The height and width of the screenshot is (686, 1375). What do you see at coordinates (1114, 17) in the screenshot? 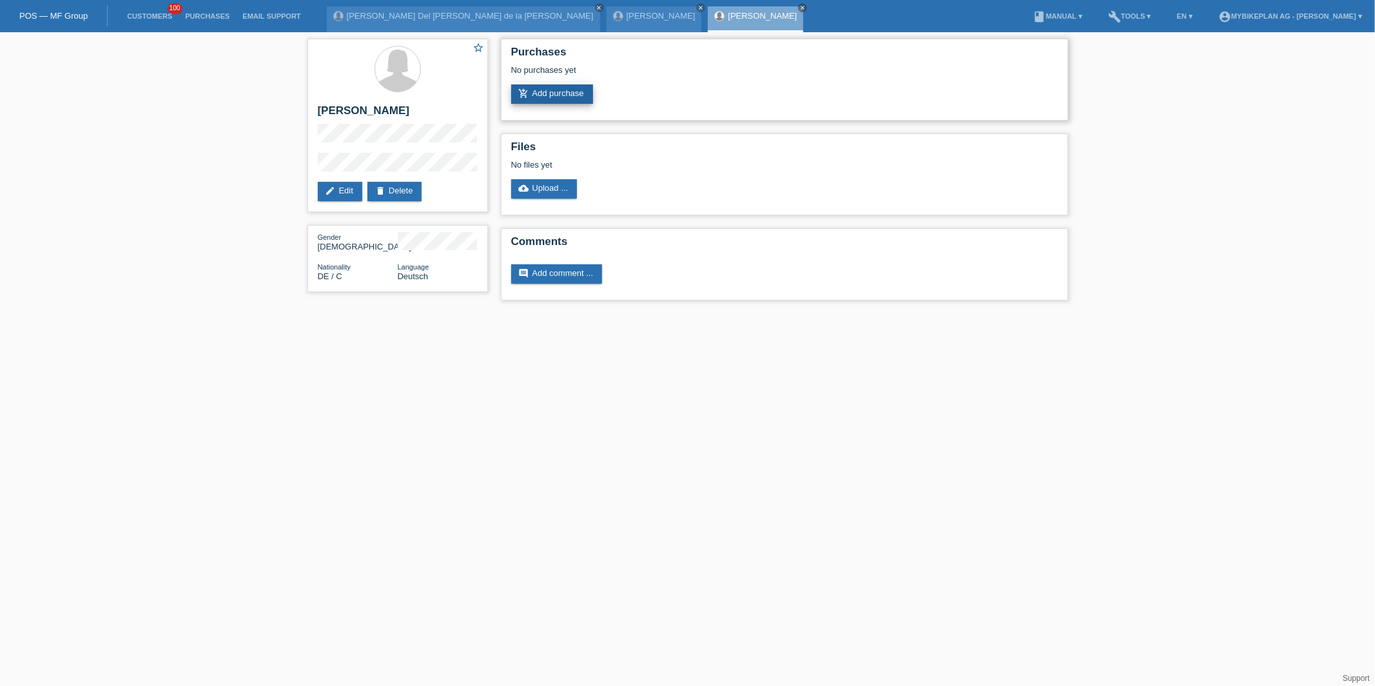
I see `i: build` at bounding box center [1114, 17].